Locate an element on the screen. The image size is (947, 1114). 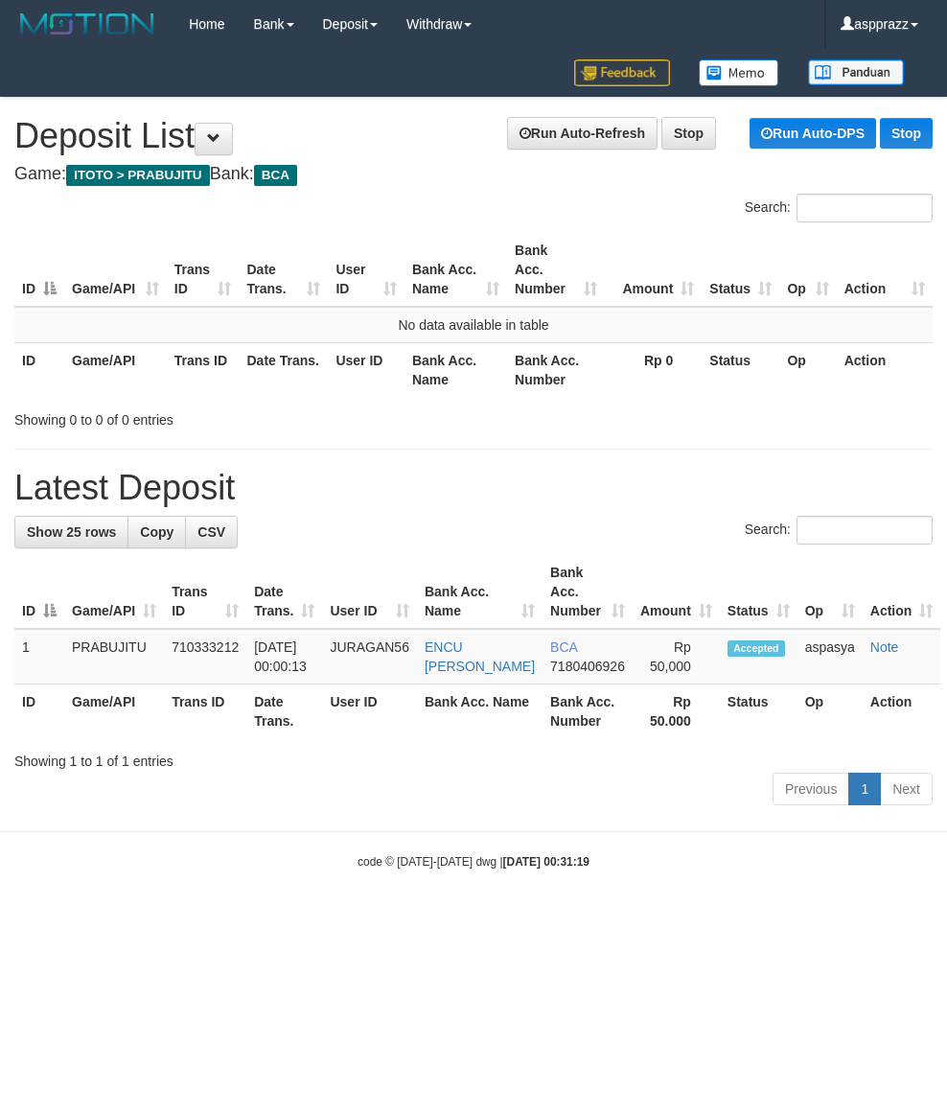
h1: Latest Deposit is located at coordinates (474, 488).